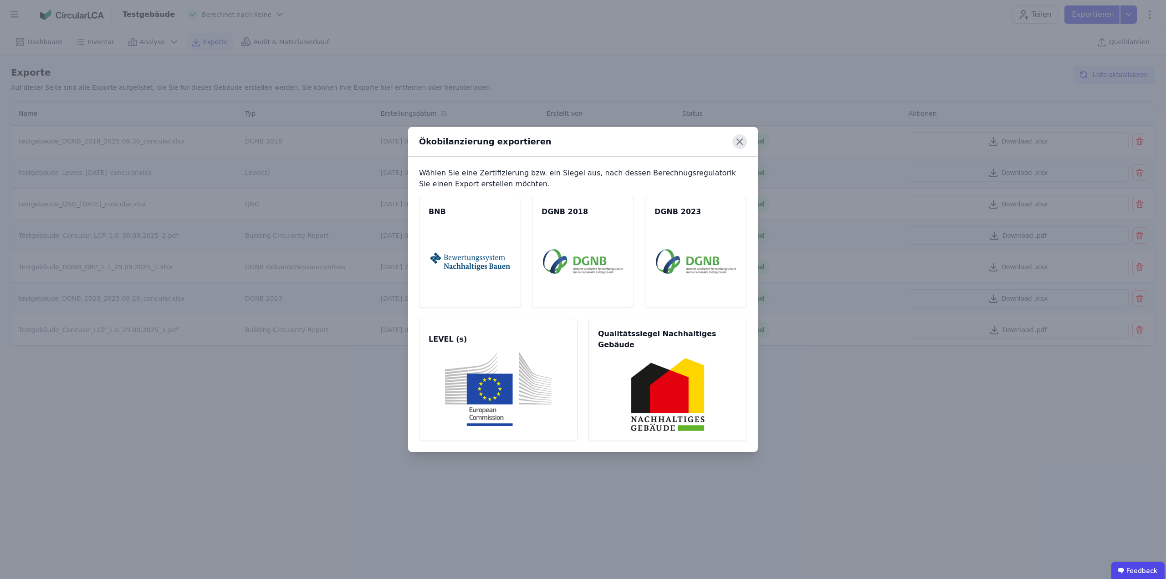 The height and width of the screenshot is (579, 1166). I want to click on span: BNB, so click(470, 212).